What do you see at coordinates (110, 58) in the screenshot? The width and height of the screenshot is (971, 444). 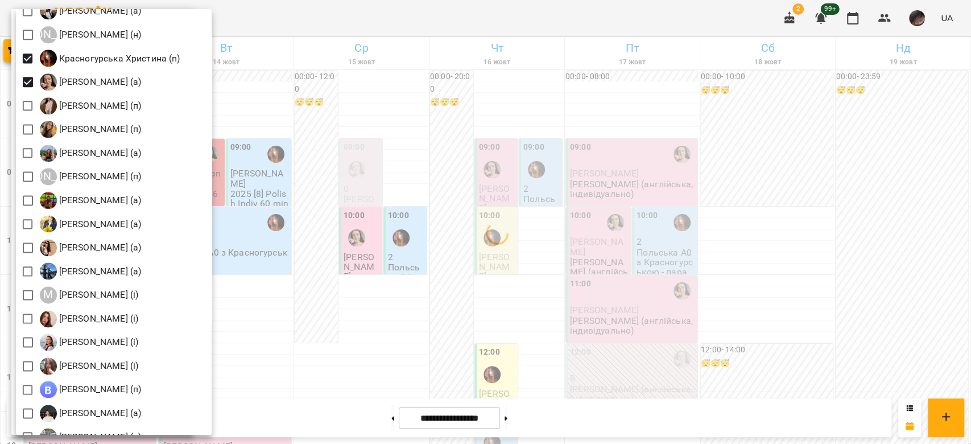 I see `a: К Красногурська Христина (п)` at bounding box center [110, 58].